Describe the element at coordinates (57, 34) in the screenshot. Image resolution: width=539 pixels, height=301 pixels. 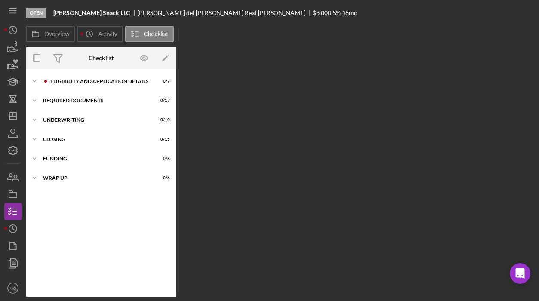
I see `label: Overview` at that location.